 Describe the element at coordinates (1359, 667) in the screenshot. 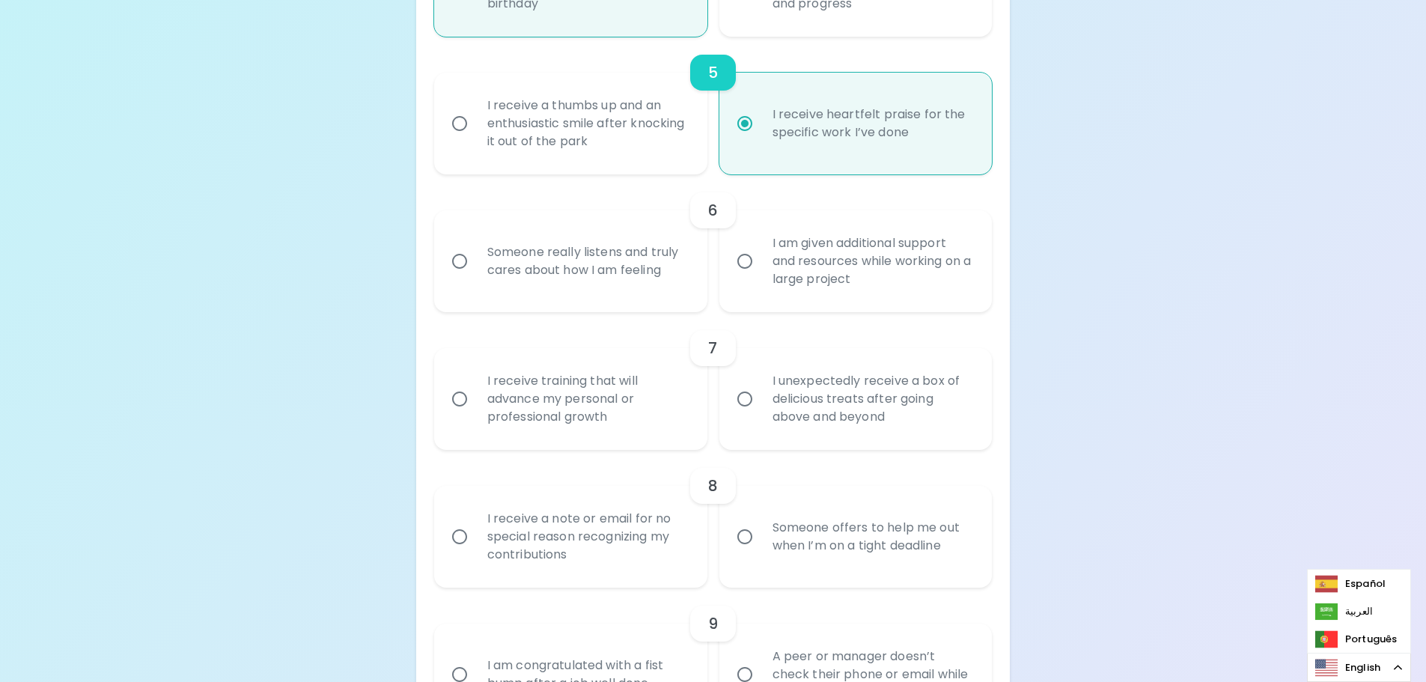

I see `aside: Language selected: English` at that location.